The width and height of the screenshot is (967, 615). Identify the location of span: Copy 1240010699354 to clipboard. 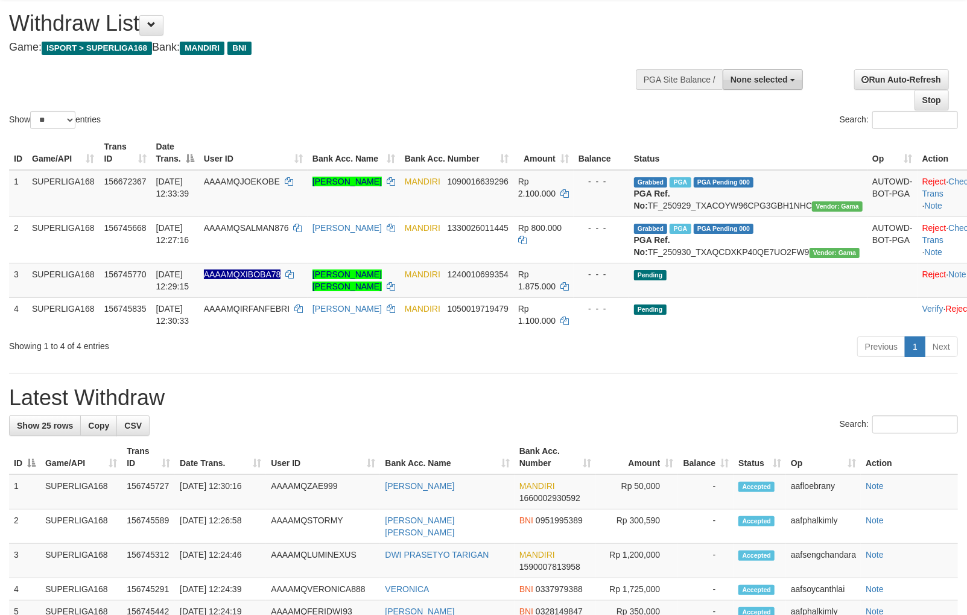
(478, 274).